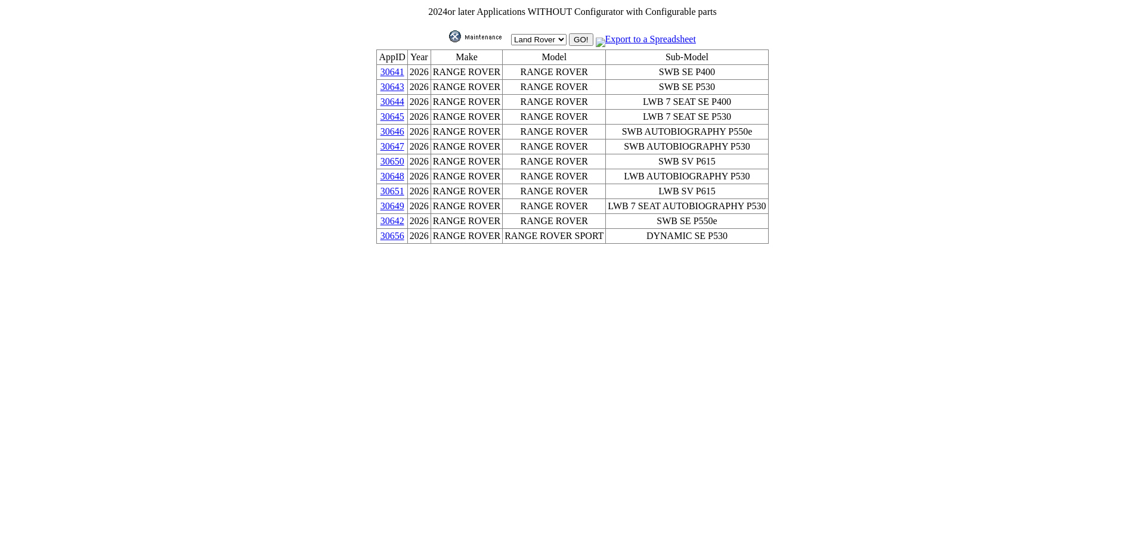 This screenshot has height=543, width=1145. What do you see at coordinates (687, 191) in the screenshot?
I see `td: LWB SV P615` at bounding box center [687, 191].